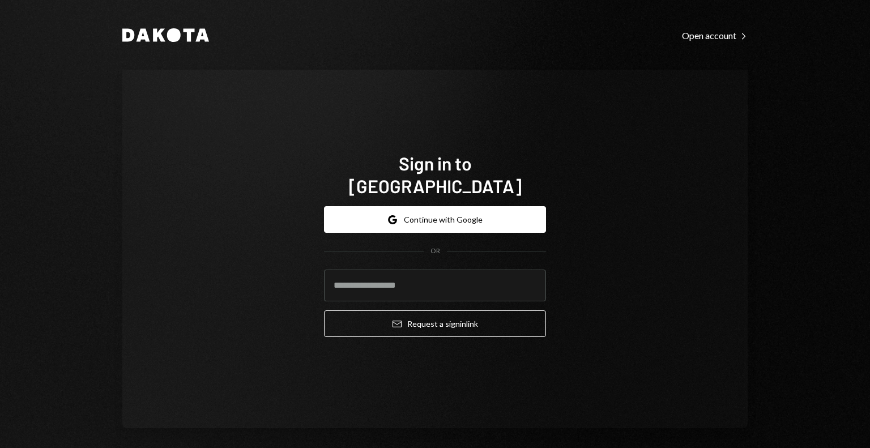  I want to click on keeper-lock: Open Keeper Popup, so click(530, 286).